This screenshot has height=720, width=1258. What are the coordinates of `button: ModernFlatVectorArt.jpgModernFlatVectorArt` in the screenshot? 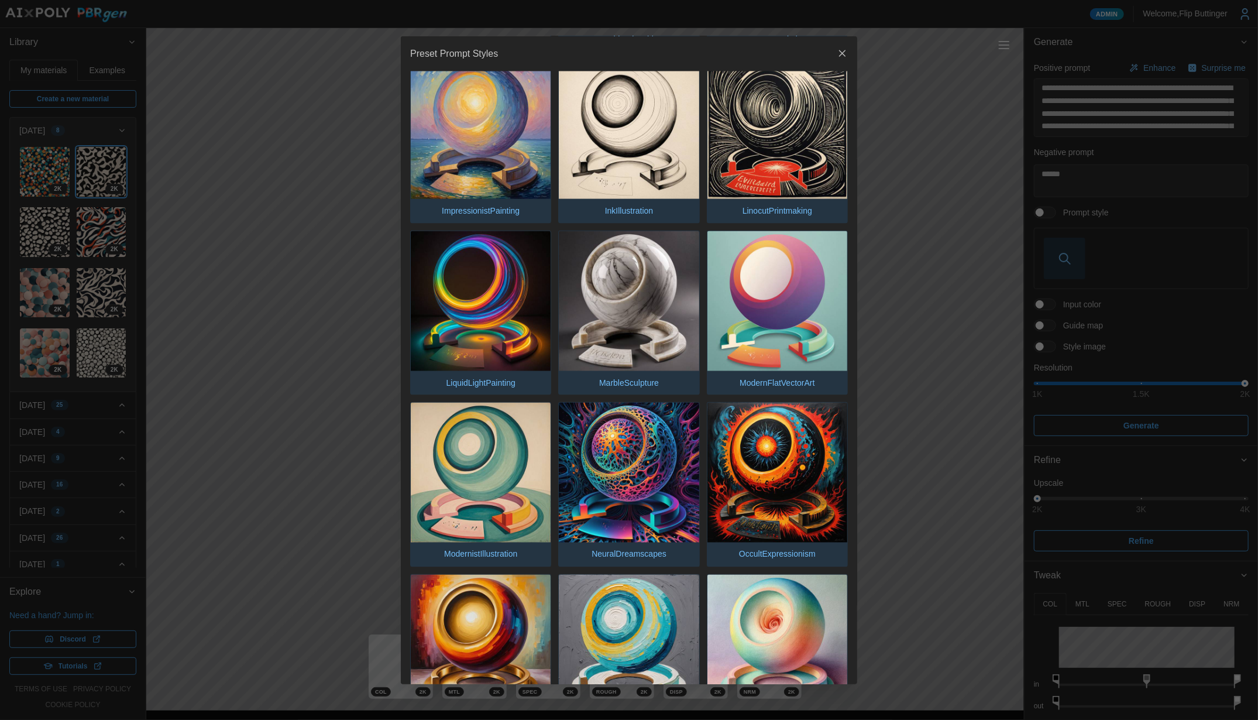 It's located at (777, 313).